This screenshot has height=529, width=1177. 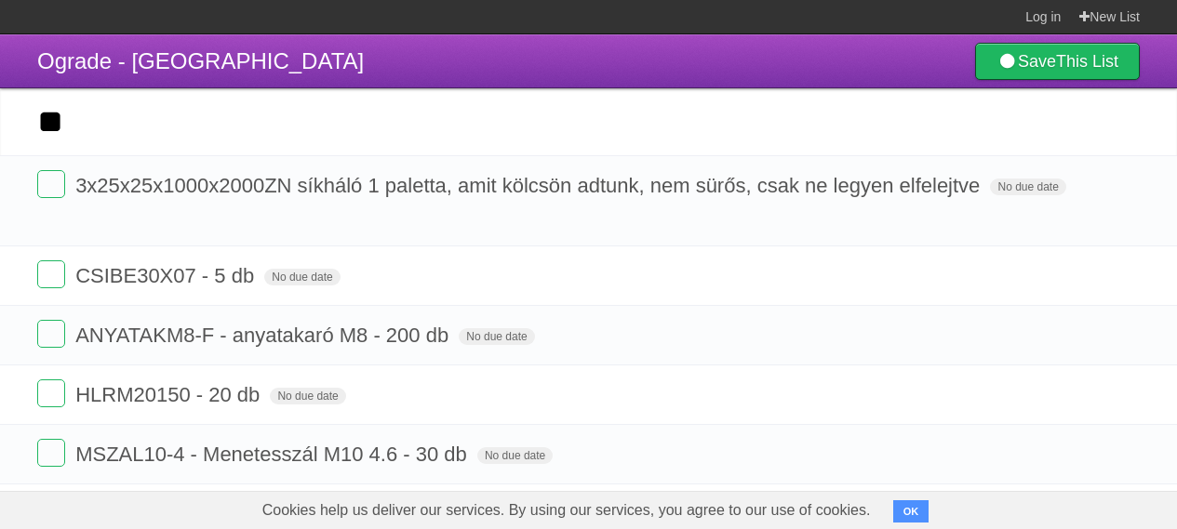 What do you see at coordinates (167, 275) in the screenshot?
I see `span: CSIBE30X07 - 5 db` at bounding box center [167, 275].